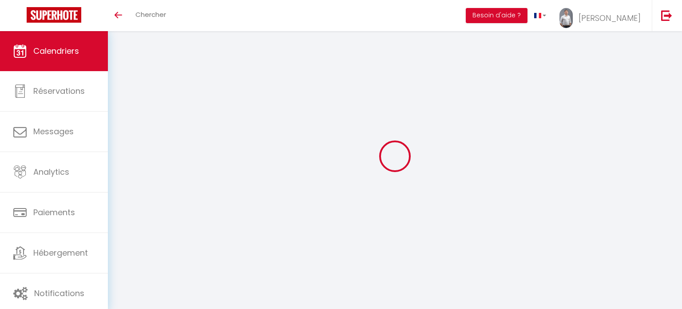  What do you see at coordinates (496, 16) in the screenshot?
I see `button: Besoin d'aide ?` at bounding box center [496, 16].